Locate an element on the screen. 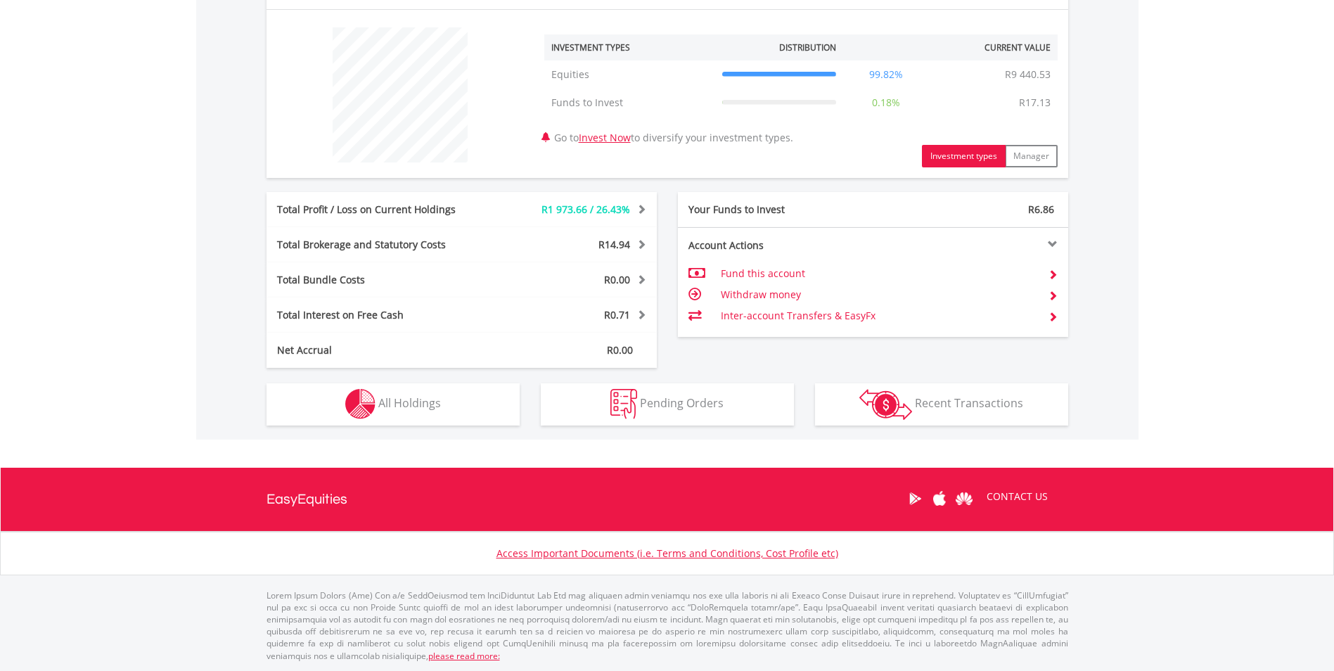 This screenshot has width=1334, height=671. img: holdings-wht.png is located at coordinates (360, 404).